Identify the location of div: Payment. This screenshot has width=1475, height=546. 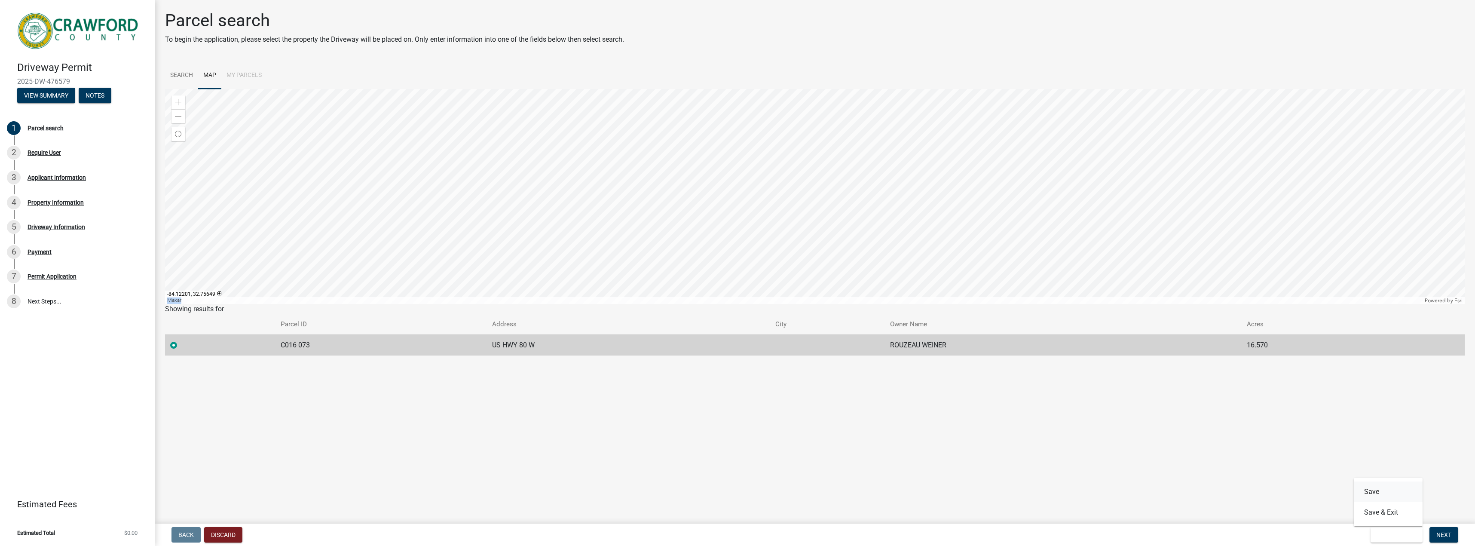
(40, 252).